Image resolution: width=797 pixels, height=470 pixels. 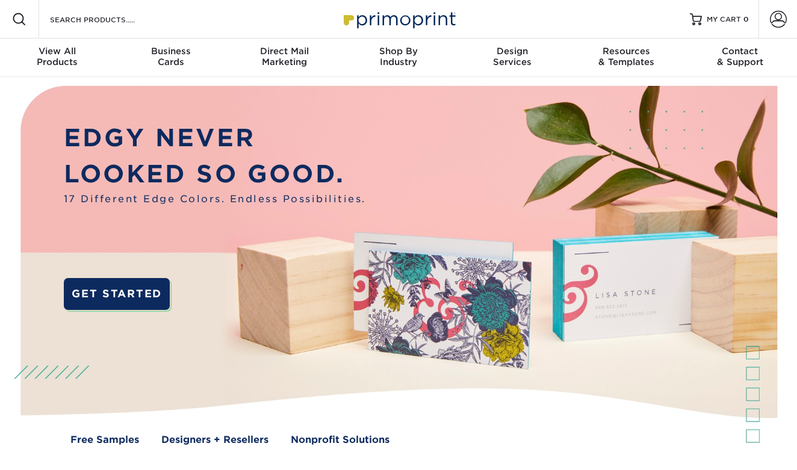 I want to click on span: 17 Different Edge Colors. Endless Possibilities., so click(x=215, y=199).